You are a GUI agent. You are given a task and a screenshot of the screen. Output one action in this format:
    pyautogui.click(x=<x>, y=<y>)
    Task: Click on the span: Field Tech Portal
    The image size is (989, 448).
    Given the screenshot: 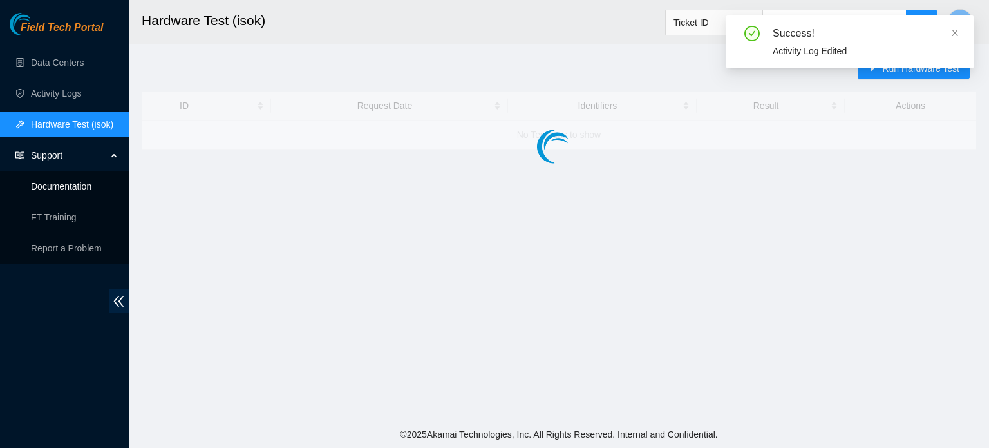 What is the action you would take?
    pyautogui.click(x=62, y=28)
    